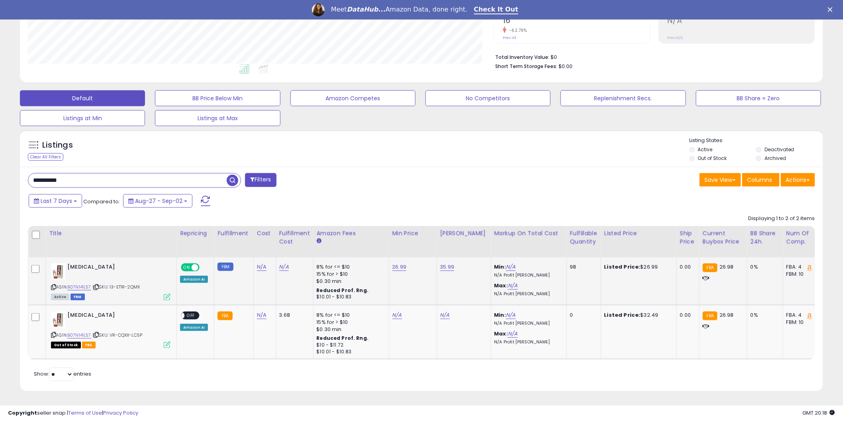 This screenshot has width=843, height=421. Describe the element at coordinates (350, 330) in the screenshot. I see `div: $0.30 min` at that location.